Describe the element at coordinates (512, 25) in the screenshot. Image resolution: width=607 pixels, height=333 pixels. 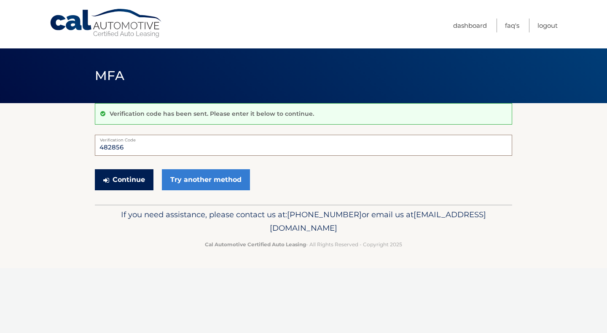
I see `a: FAQ's` at that location.